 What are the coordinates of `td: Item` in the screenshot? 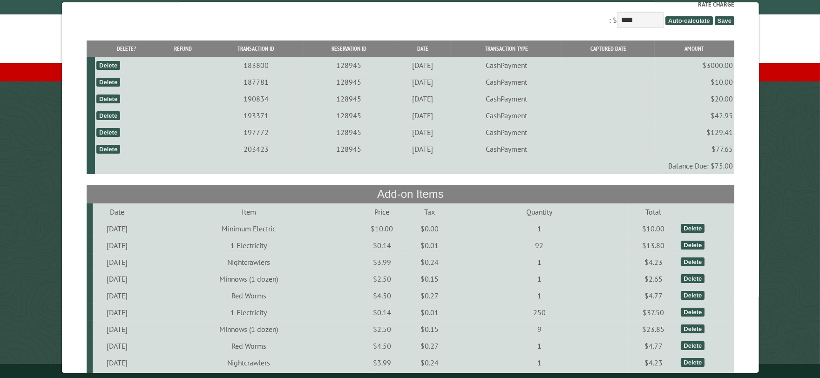 It's located at (248, 212).